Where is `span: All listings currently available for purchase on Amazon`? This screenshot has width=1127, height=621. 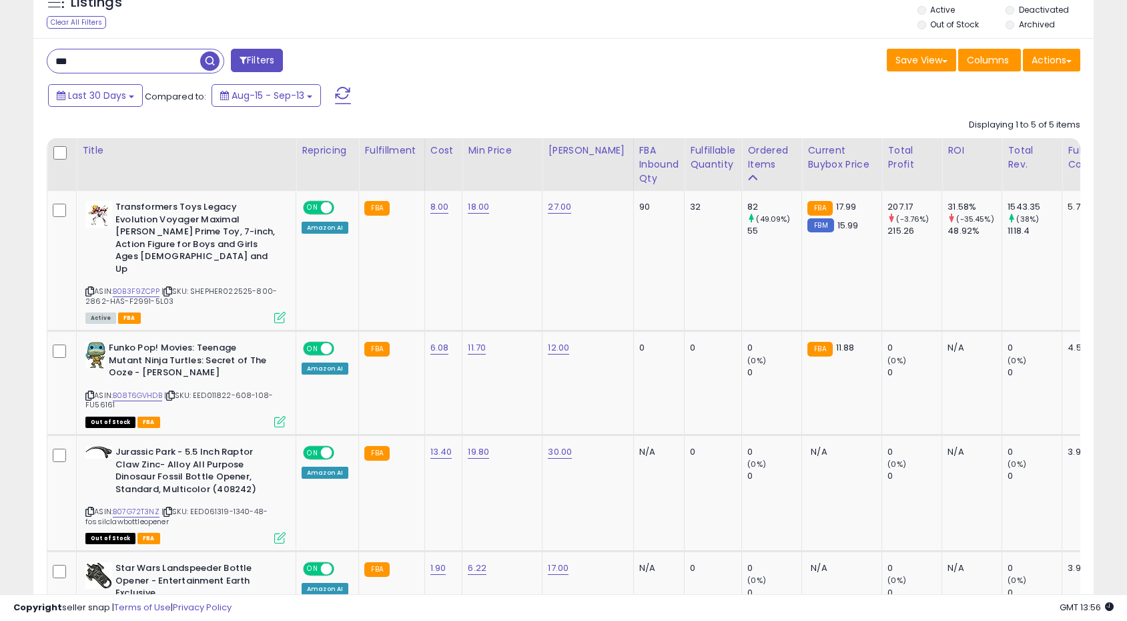 span: All listings currently available for purchase on Amazon is located at coordinates (101, 318).